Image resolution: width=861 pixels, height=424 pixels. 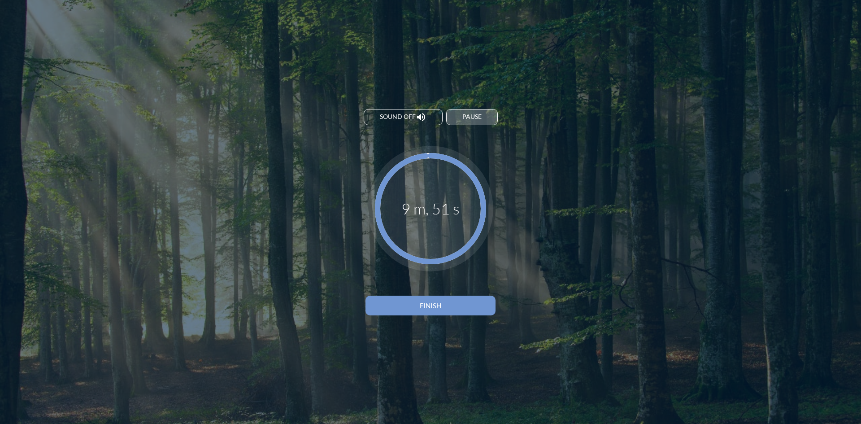 I want to click on span: Sound off, so click(x=398, y=117).